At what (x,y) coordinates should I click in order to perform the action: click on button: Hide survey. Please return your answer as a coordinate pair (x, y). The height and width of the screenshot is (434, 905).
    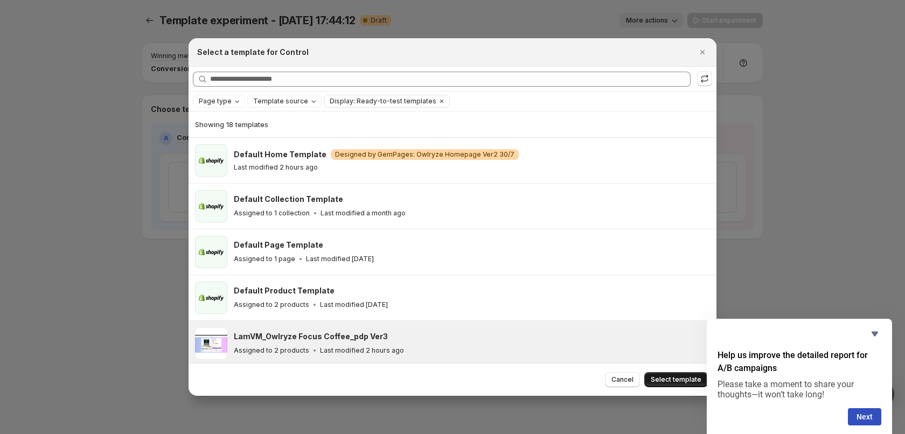
    Looking at the image, I should click on (875, 334).